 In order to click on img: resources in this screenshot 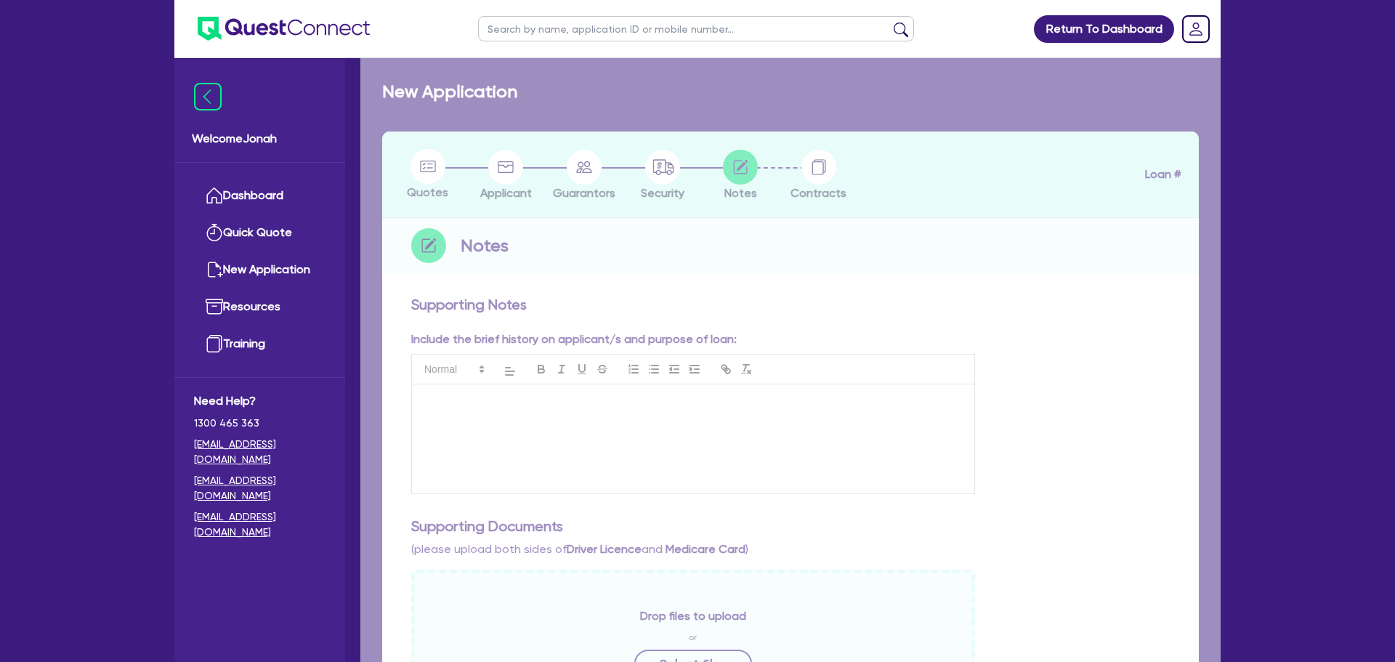, I will do `click(214, 307)`.